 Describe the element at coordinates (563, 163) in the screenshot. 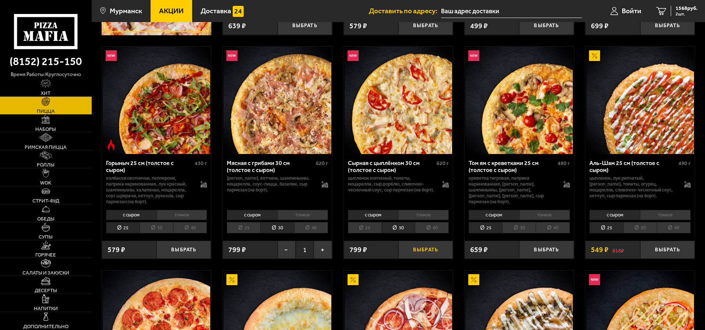

I see `span: 480 г` at that location.